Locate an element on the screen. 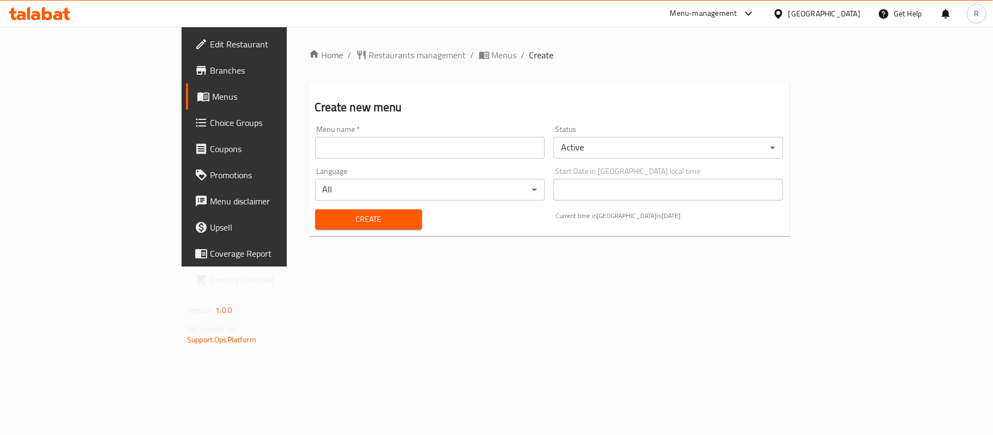 This screenshot has width=993, height=435. span: Coverage Report is located at coordinates (274, 253).